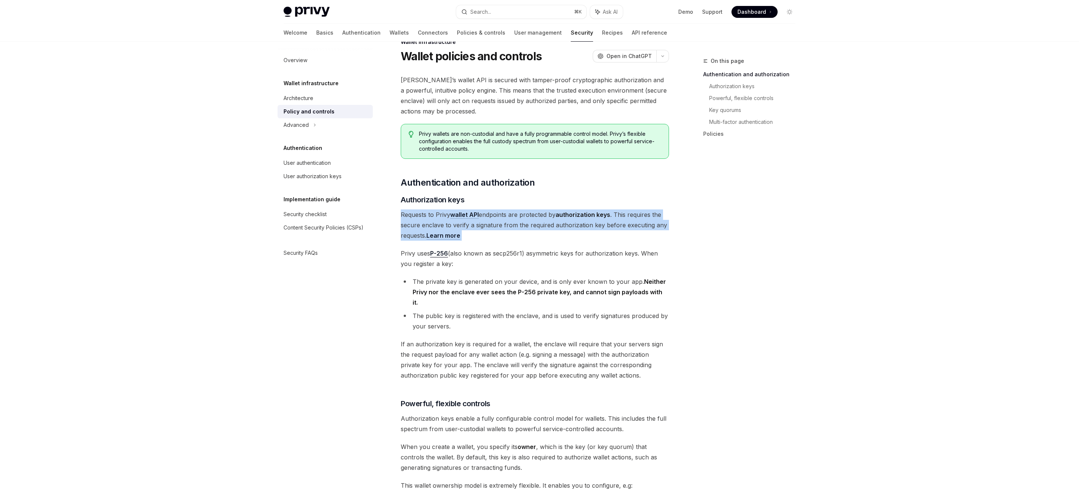 The width and height of the screenshot is (1079, 494). I want to click on span: When you create a wallet, you specify its , which is the key (or key quorum) that controls the wa..., so click(535, 457).